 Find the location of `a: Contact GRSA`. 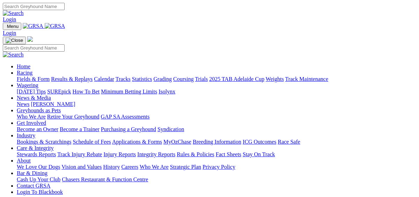

a: Contact GRSA is located at coordinates (33, 186).